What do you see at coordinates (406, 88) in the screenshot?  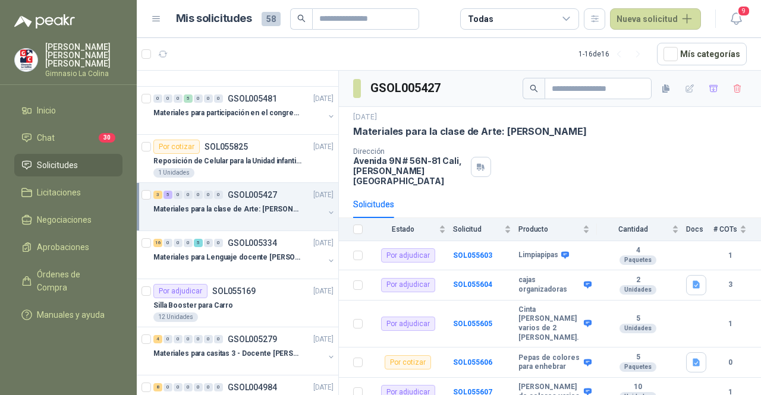 I see `h3: GSOL005427` at bounding box center [406, 88].